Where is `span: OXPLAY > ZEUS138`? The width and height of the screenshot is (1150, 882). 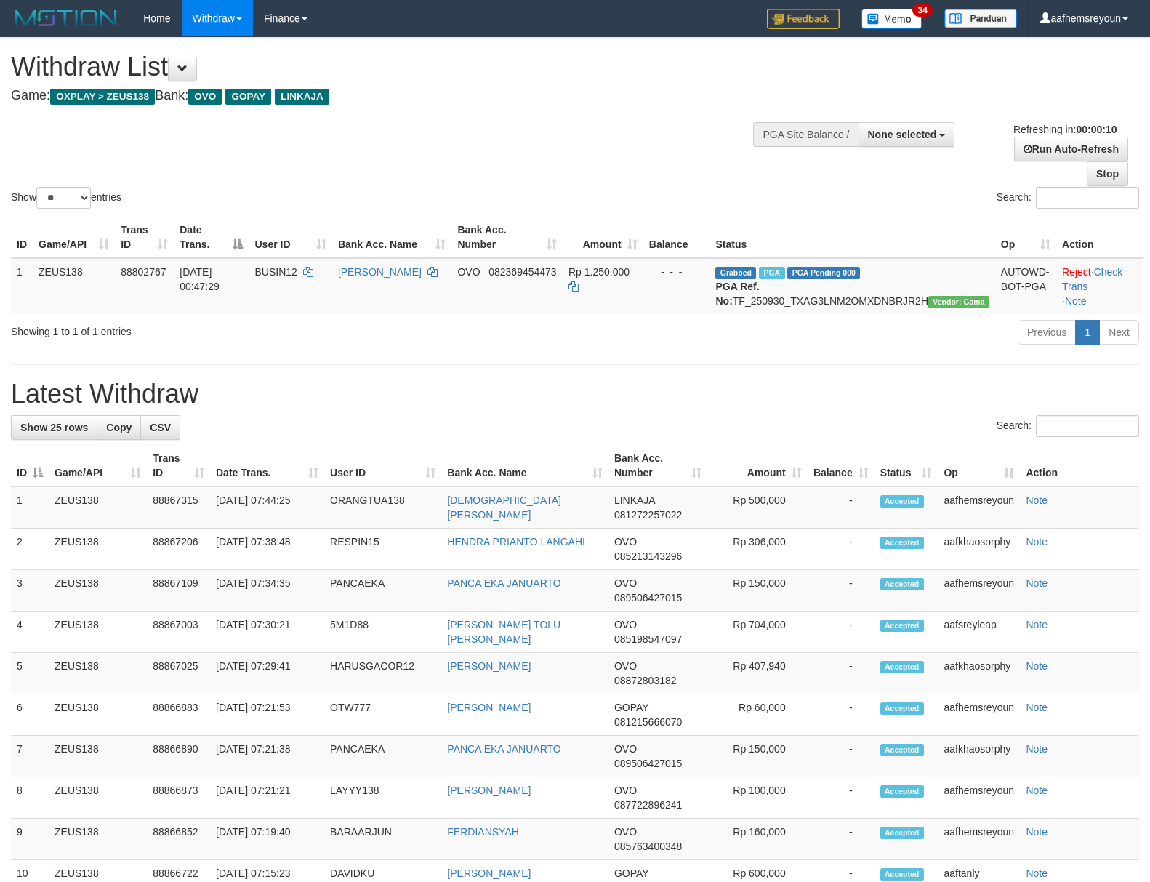
span: OXPLAY > ZEUS138 is located at coordinates (103, 97).